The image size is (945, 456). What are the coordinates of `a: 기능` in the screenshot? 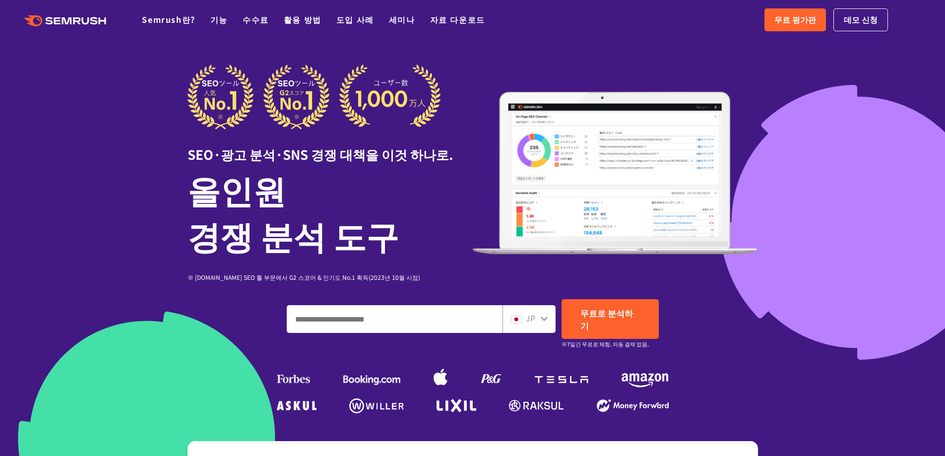 It's located at (219, 19).